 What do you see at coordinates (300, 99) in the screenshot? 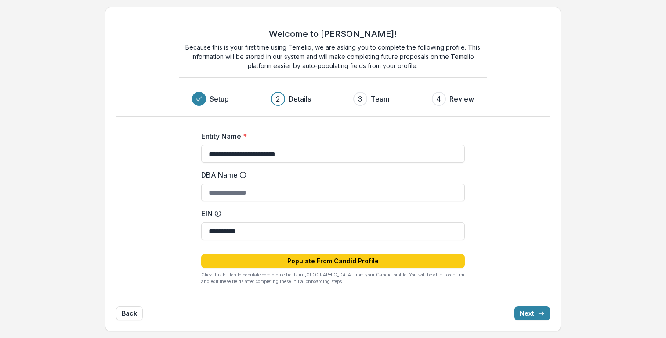
I see `h3: Details` at bounding box center [300, 99].